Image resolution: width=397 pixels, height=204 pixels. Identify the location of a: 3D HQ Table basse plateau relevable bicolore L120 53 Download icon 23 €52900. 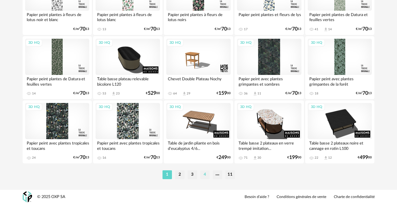
(128, 68).